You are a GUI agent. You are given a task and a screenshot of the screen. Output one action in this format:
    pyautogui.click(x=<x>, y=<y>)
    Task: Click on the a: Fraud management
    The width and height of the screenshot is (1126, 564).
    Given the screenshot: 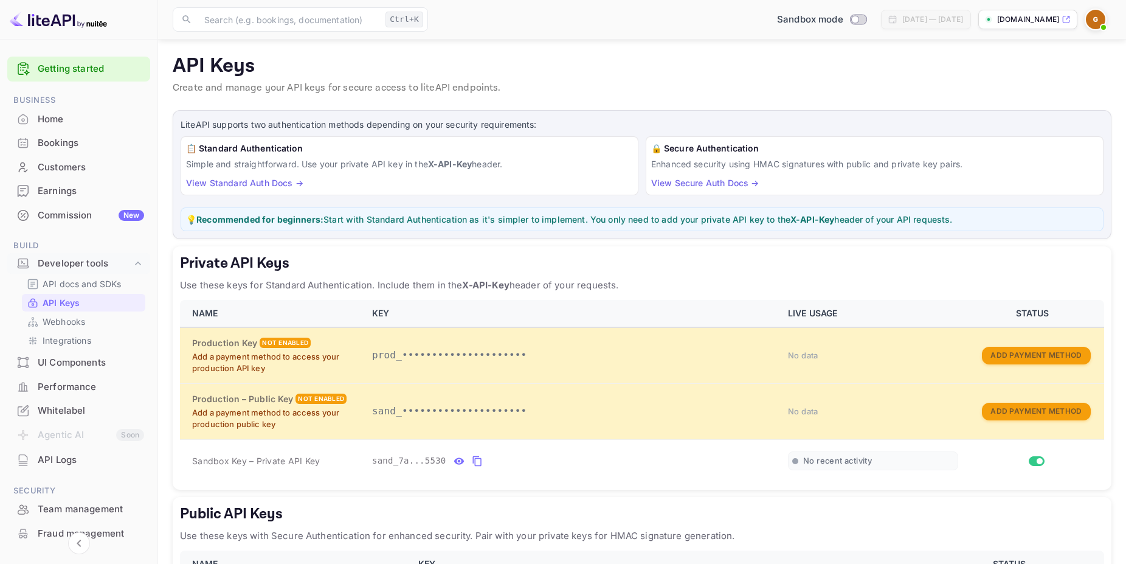 What is the action you would take?
    pyautogui.click(x=78, y=533)
    